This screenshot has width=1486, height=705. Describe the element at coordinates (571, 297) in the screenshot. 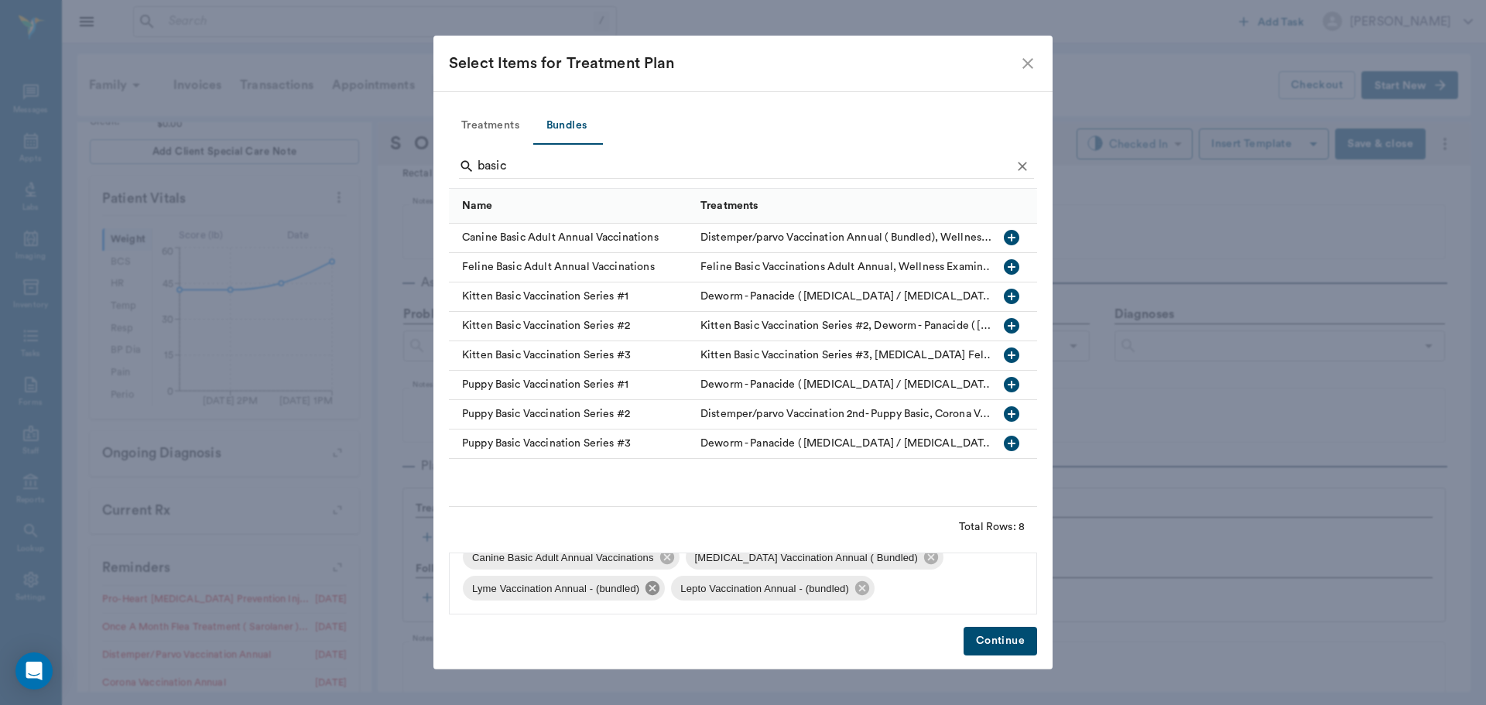

I see `div: Kitten Basic Vaccination Series #1` at that location.